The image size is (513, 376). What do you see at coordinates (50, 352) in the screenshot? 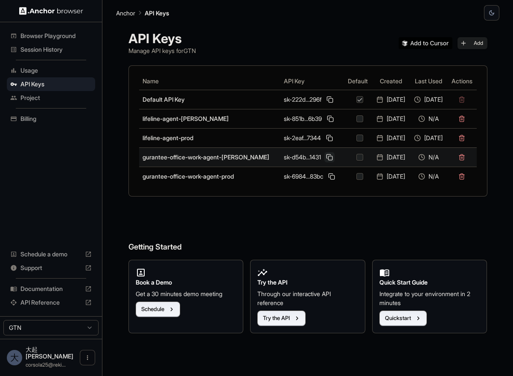
I see `span: 大起 佐藤` at bounding box center [50, 352].